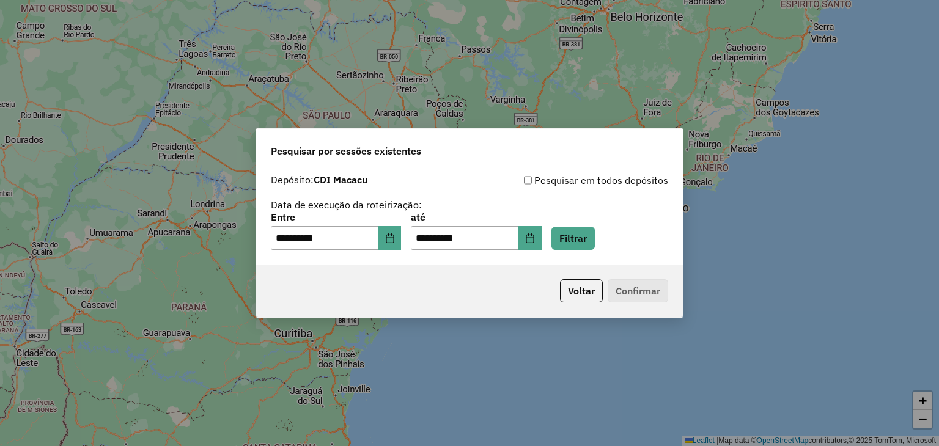 This screenshot has height=446, width=939. Describe the element at coordinates (476, 217) in the screenshot. I see `label: até` at that location.